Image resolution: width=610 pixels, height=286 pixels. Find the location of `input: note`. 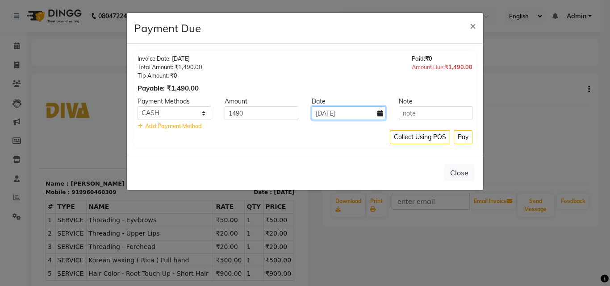

input: note is located at coordinates (435, 113).